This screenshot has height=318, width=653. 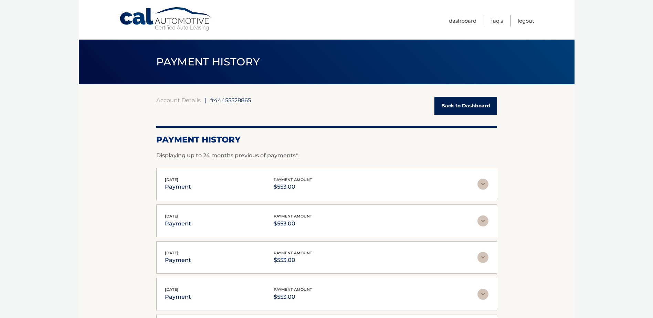 What do you see at coordinates (526, 21) in the screenshot?
I see `a: Logout` at bounding box center [526, 21].